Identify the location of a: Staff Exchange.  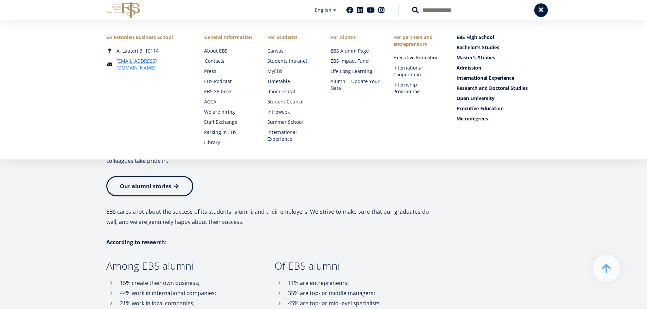
(229, 122).